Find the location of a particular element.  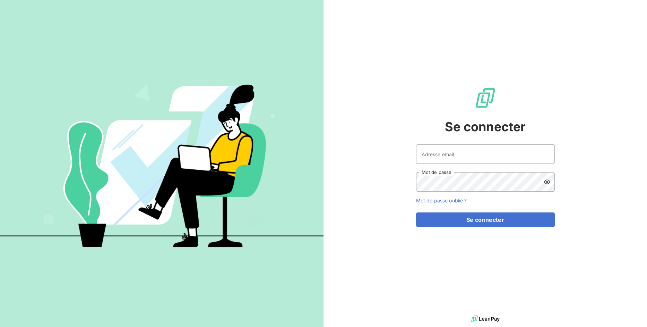

span: Se connecter is located at coordinates (485, 127).